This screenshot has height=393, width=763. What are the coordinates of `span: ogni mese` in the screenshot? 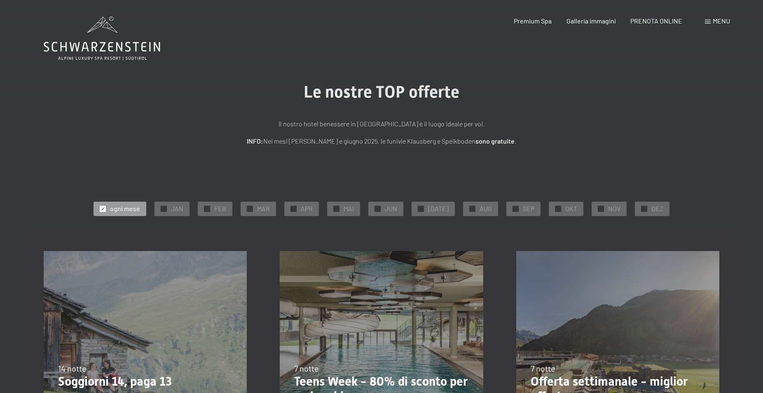 It's located at (125, 209).